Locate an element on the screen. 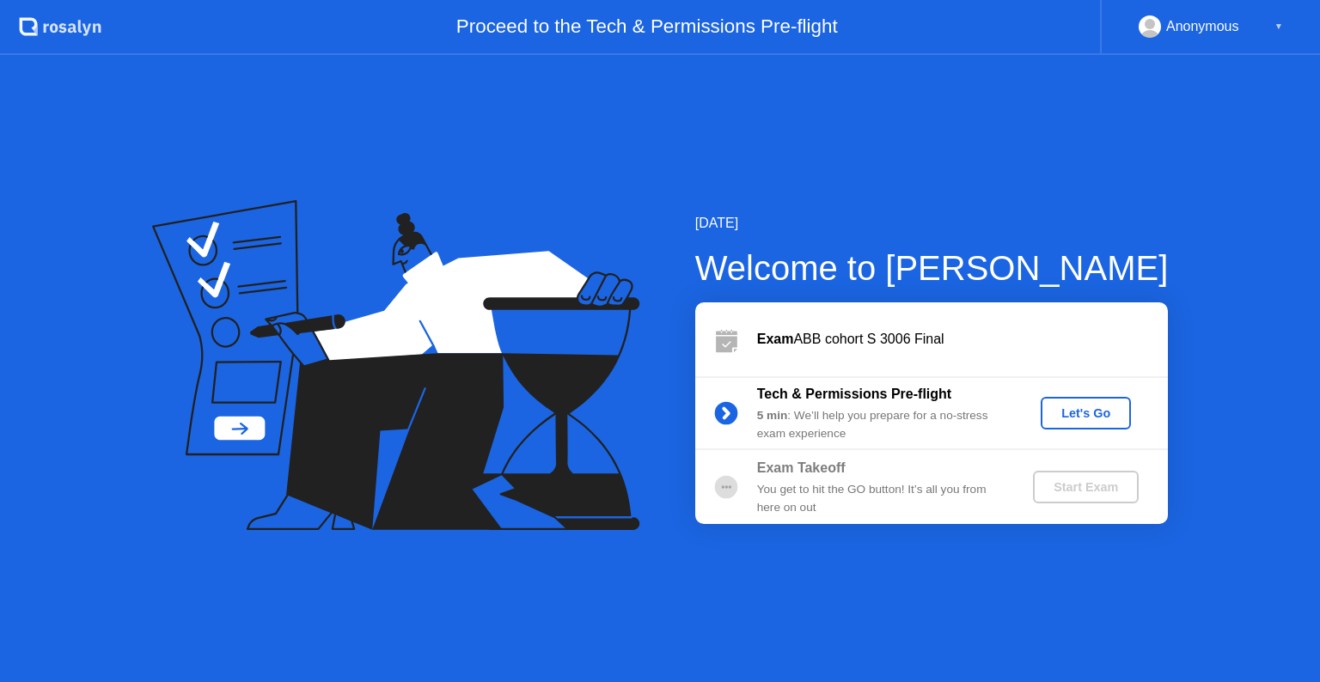 Image resolution: width=1320 pixels, height=682 pixels. button: Start Exam is located at coordinates (1085, 487).